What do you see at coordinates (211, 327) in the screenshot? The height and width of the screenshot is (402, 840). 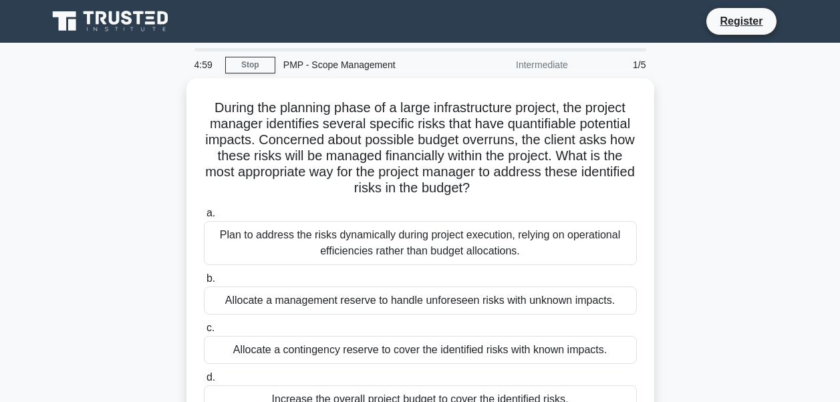 I see `span: c.` at bounding box center [211, 327].